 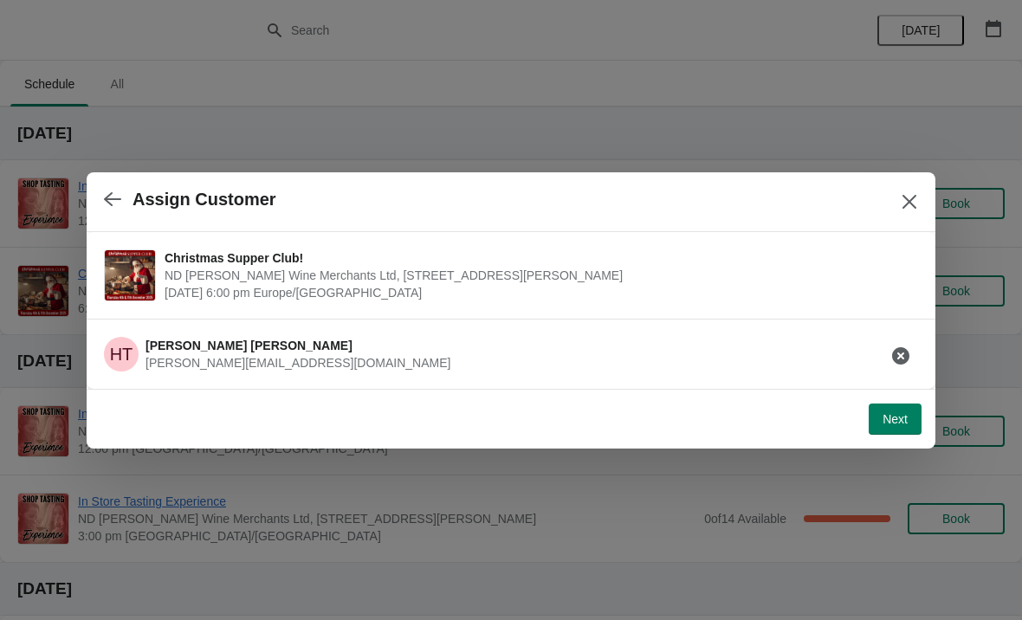 What do you see at coordinates (909, 202) in the screenshot?
I see `button: Close` at bounding box center [909, 202].